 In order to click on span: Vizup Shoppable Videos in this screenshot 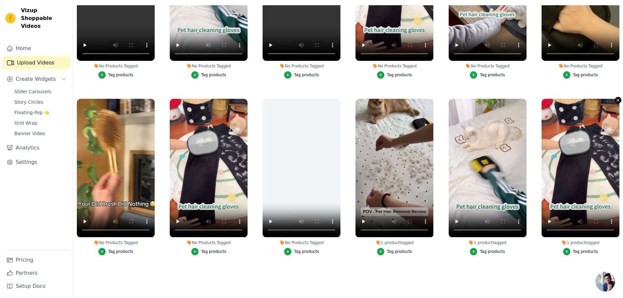, I will do `click(44, 18)`.